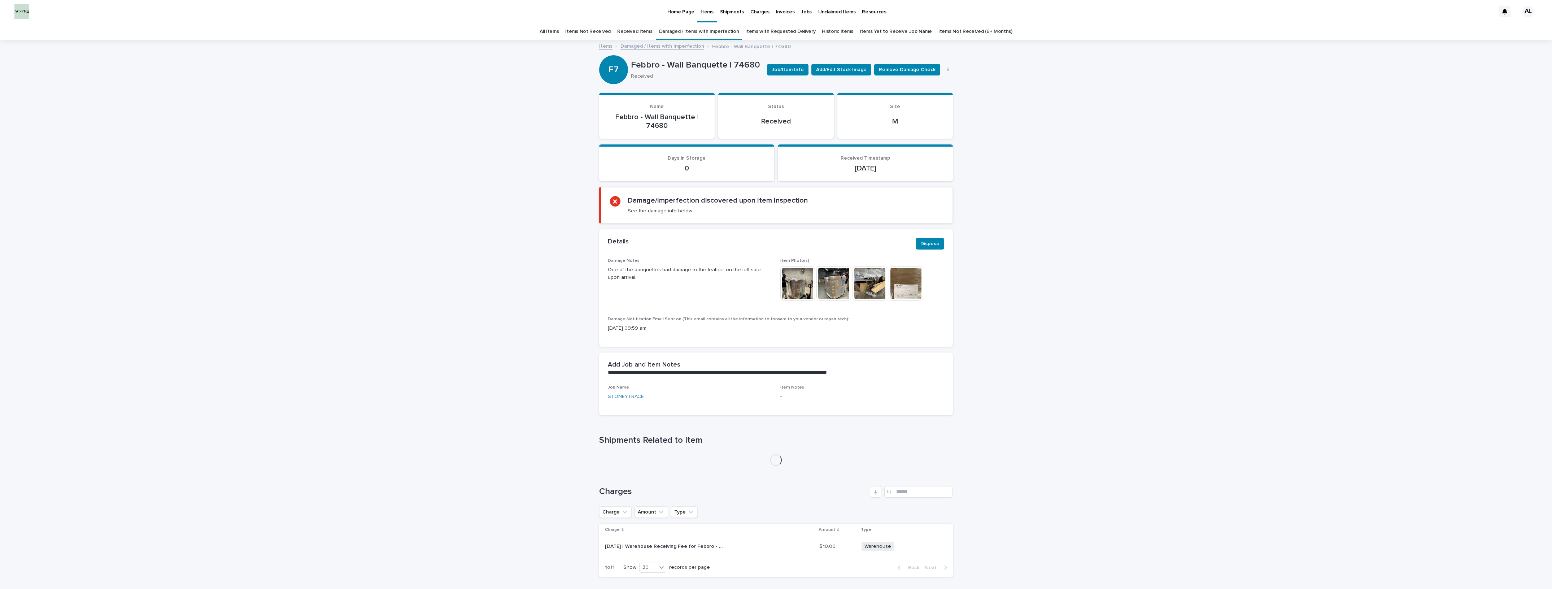 The image size is (1552, 589). I want to click on a: Items, so click(605, 45).